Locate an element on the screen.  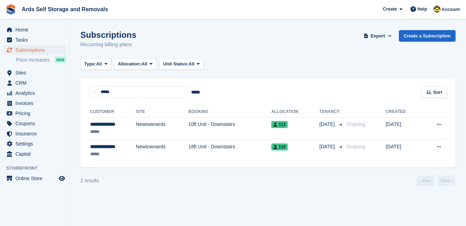
div: 2 results is located at coordinates (89, 180).